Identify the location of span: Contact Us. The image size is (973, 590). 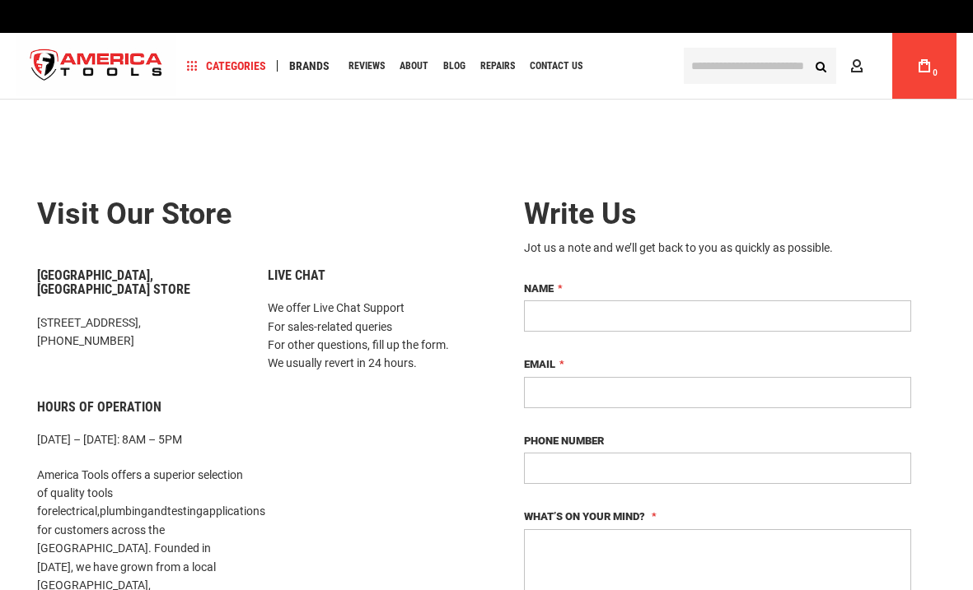
(556, 66).